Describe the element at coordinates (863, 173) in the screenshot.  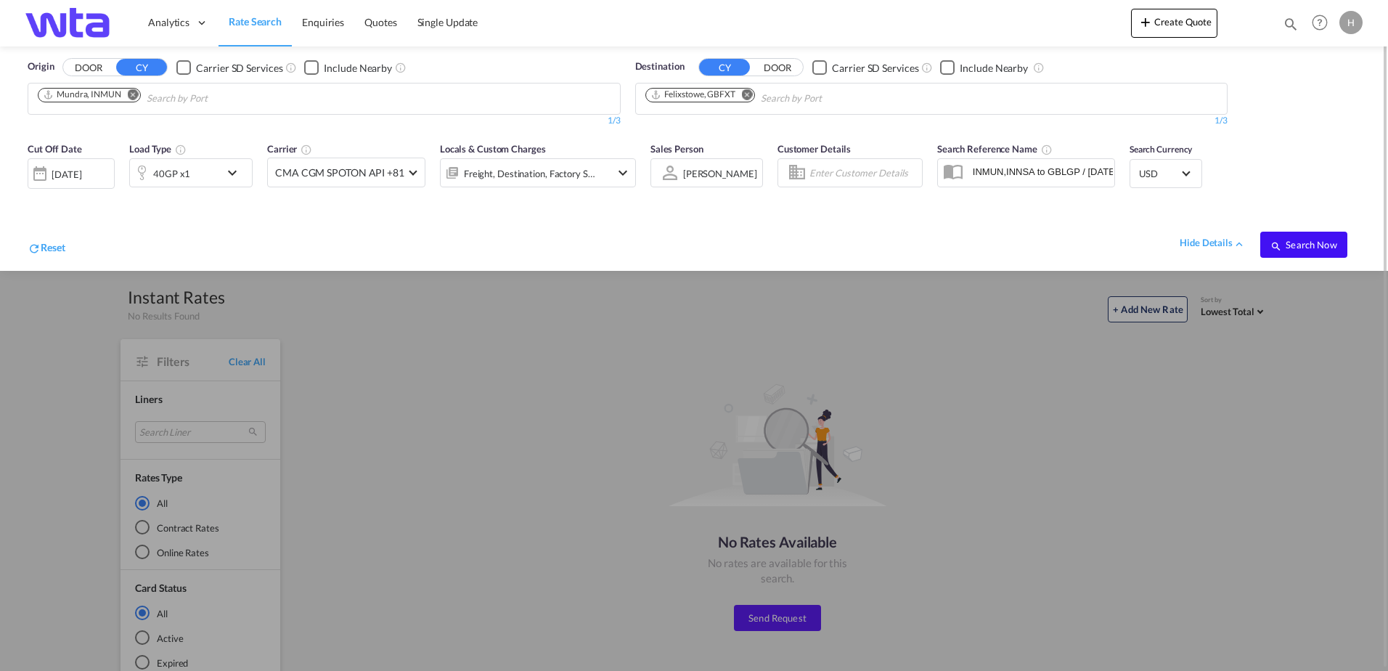
I see `input: Enter Customer Details` at that location.